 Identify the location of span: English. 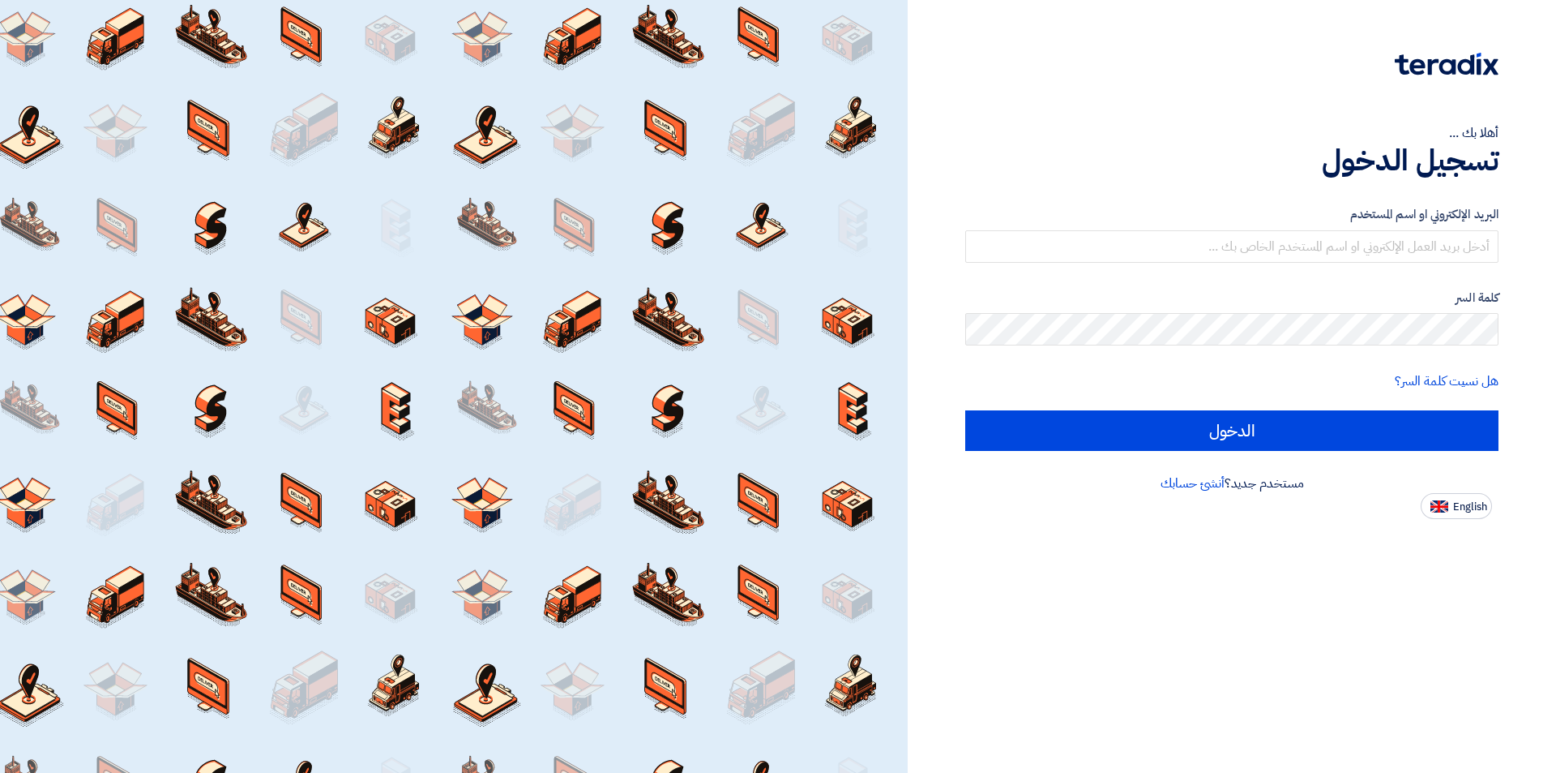
(1471, 507).